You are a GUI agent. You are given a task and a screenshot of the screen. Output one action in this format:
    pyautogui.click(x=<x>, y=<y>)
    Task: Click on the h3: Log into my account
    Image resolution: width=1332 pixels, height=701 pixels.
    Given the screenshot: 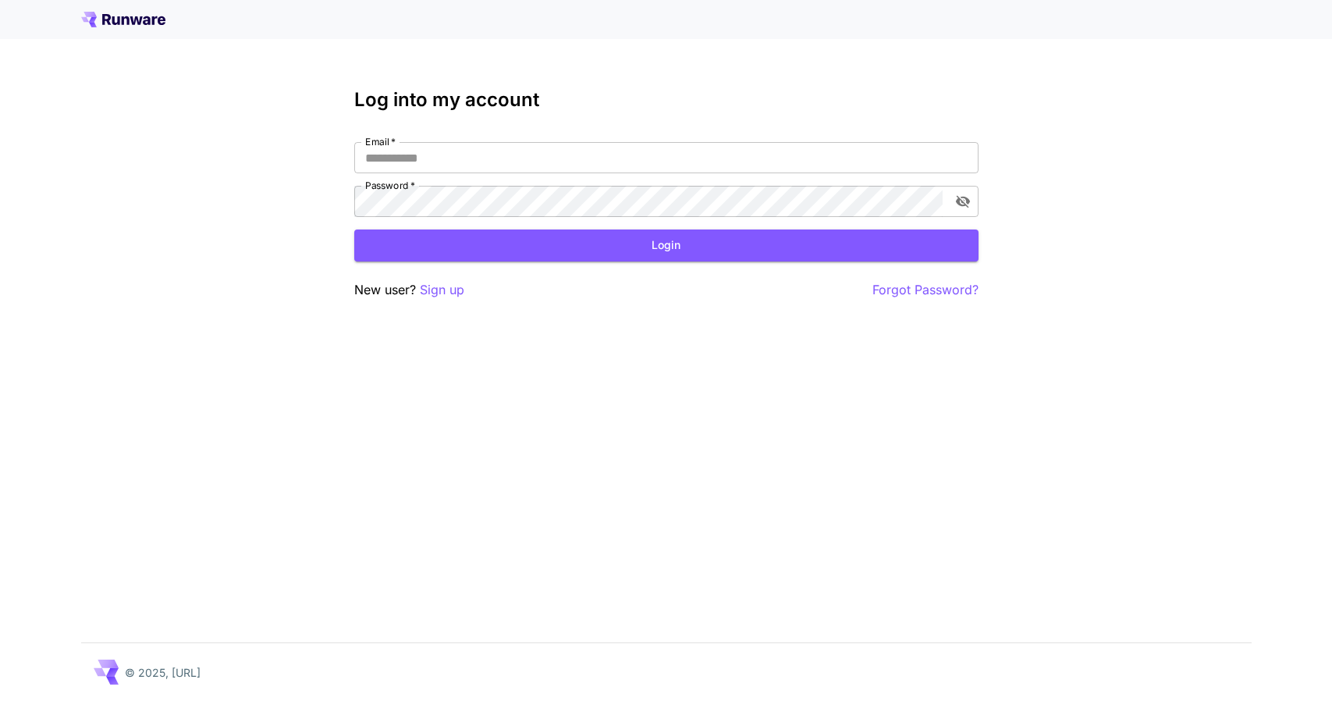 What is the action you would take?
    pyautogui.click(x=666, y=100)
    